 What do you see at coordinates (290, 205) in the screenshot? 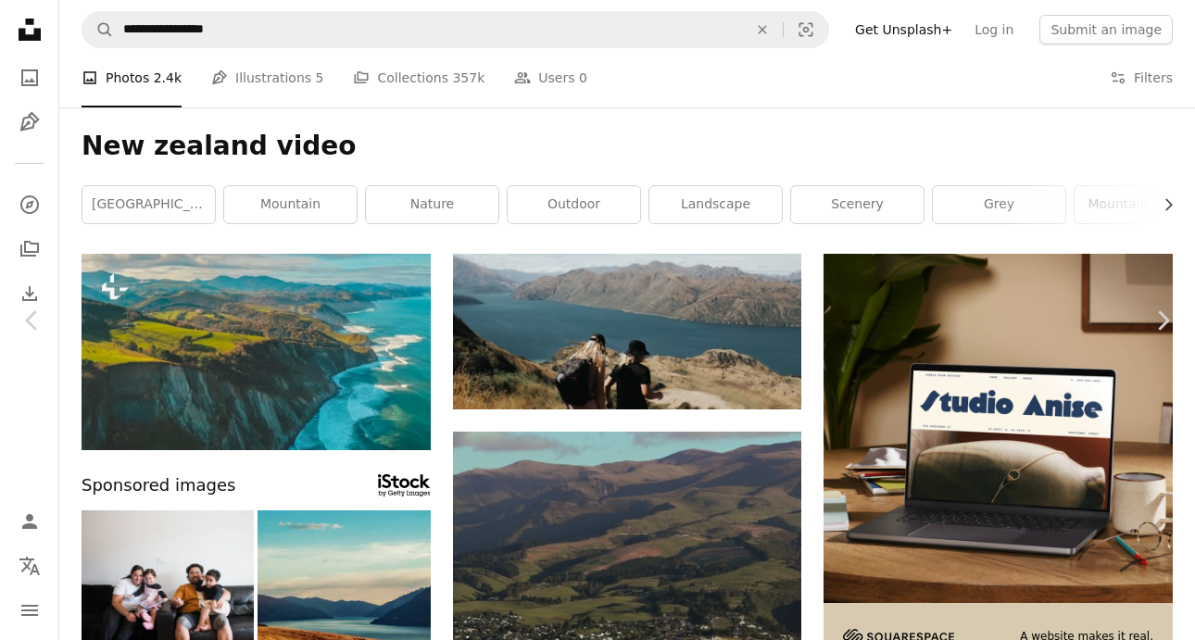
I see `a: mountain` at bounding box center [290, 205].